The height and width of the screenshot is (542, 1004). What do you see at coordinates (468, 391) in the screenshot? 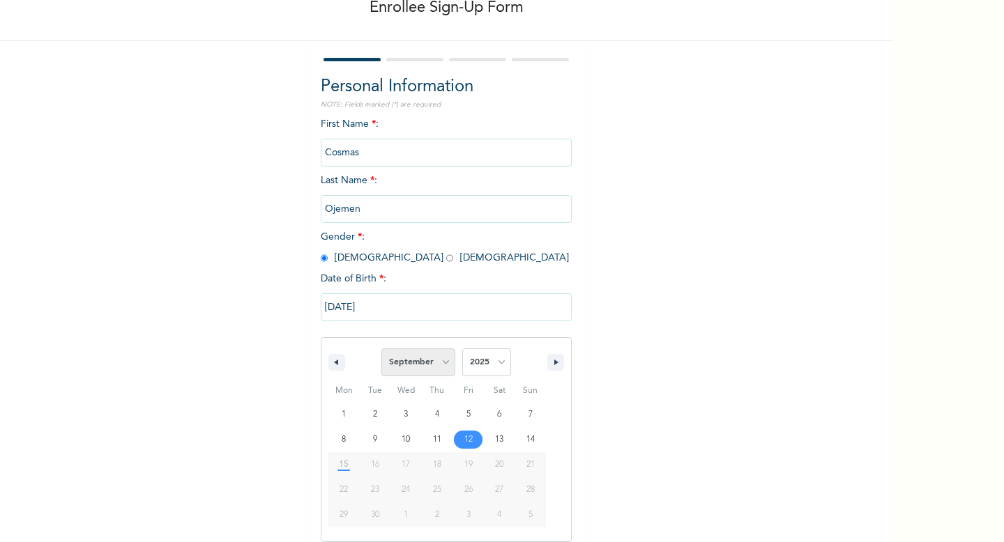
I see `span: Fri` at bounding box center [468, 391].